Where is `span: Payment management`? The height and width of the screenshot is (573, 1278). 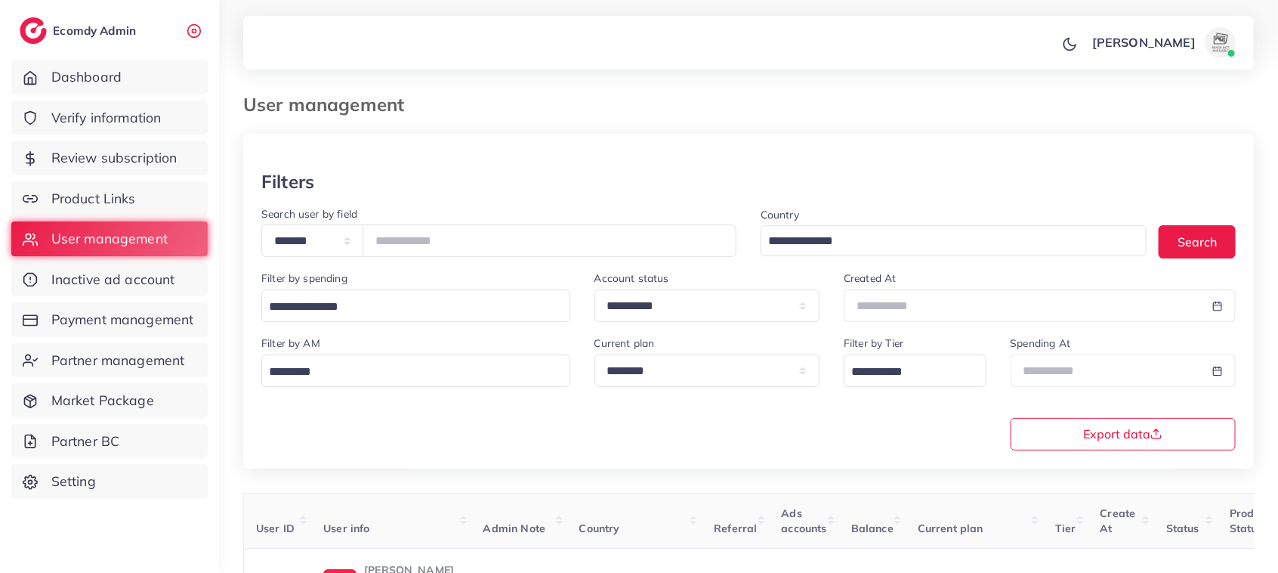
span: Payment management is located at coordinates (122, 320).